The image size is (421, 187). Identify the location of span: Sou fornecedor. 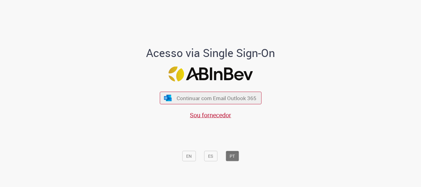
(211, 115).